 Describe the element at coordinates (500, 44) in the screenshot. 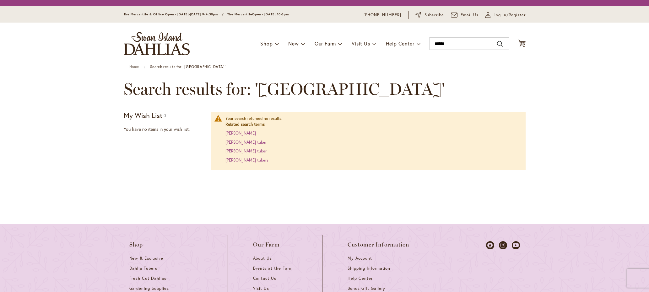

I see `button: Search` at that location.